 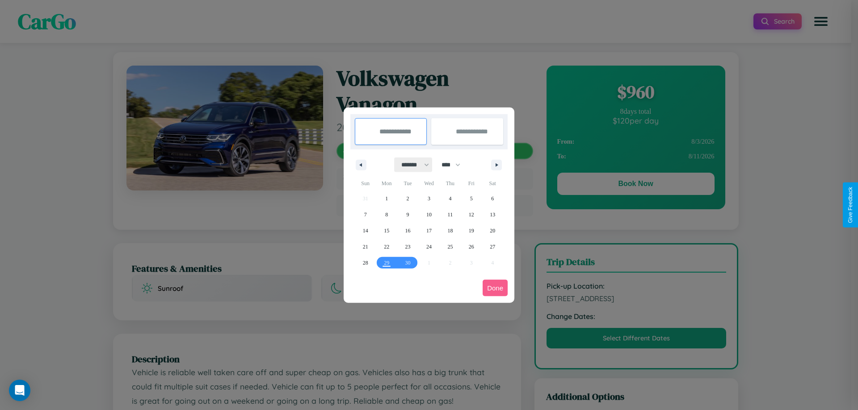 What do you see at coordinates (492, 184) in the screenshot?
I see `span: Sat` at bounding box center [492, 184].